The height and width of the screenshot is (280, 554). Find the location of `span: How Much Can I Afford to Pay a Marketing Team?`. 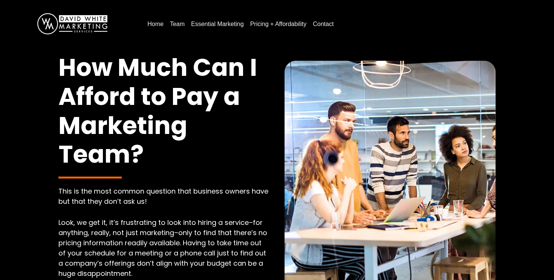

span: How Much Can I Afford to Pay a Marketing Team? is located at coordinates (157, 110).